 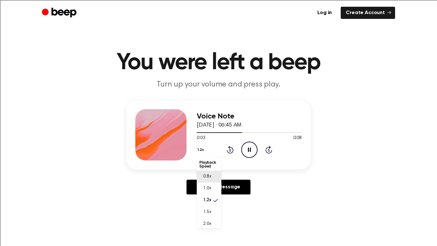 I want to click on span: 2.0x, so click(x=207, y=224).